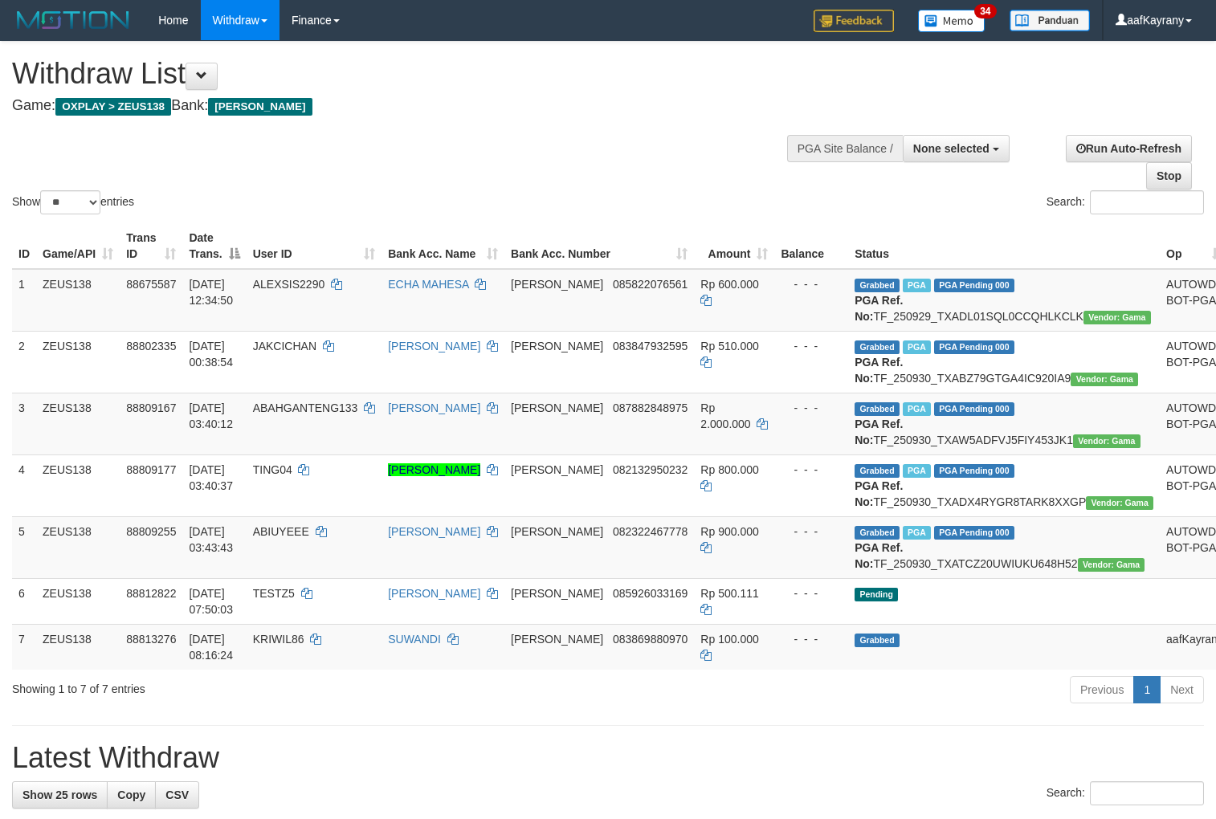 The width and height of the screenshot is (1216, 819). Describe the element at coordinates (113, 107) in the screenshot. I see `span: OXPLAY > ZEUS138` at that location.